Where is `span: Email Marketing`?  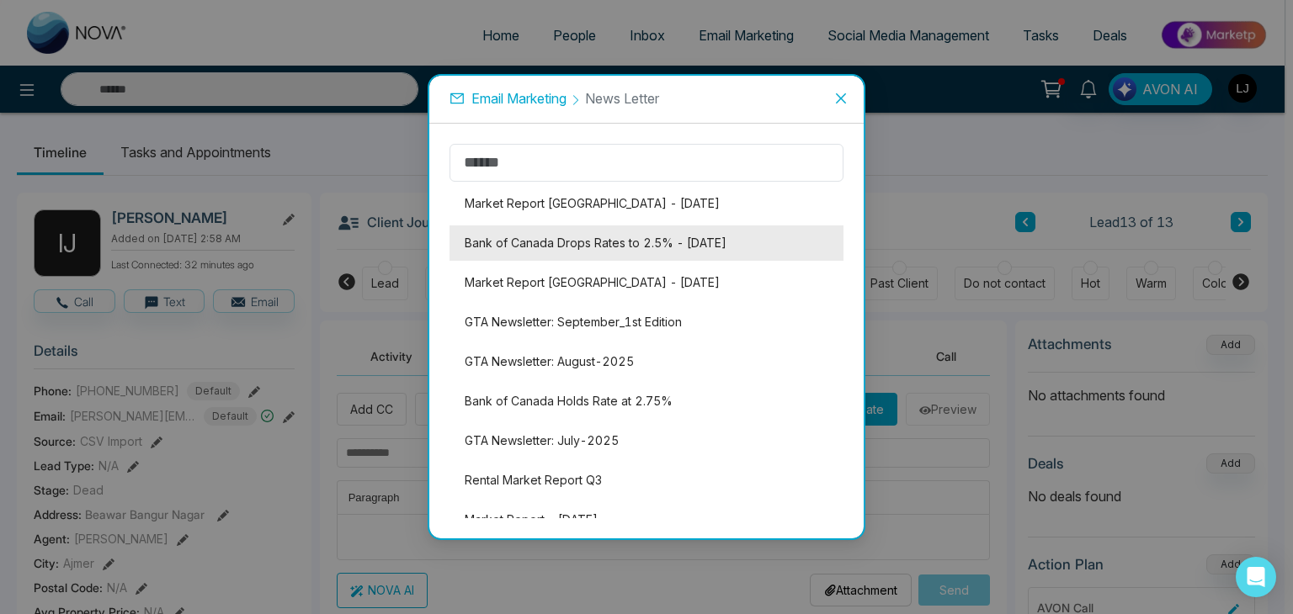
span: Email Marketing is located at coordinates (518, 98).